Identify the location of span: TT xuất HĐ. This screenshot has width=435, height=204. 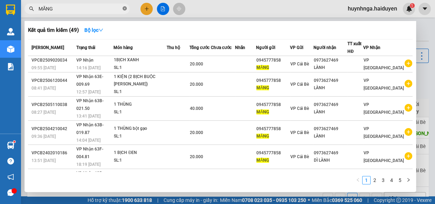
(354, 48).